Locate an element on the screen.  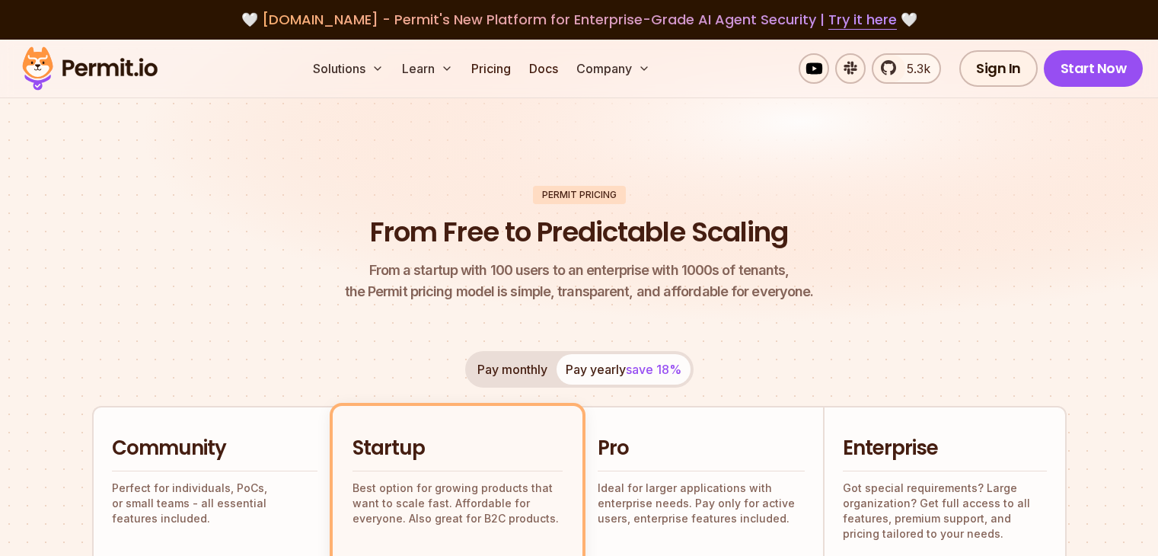
a: Docs is located at coordinates (544, 69).